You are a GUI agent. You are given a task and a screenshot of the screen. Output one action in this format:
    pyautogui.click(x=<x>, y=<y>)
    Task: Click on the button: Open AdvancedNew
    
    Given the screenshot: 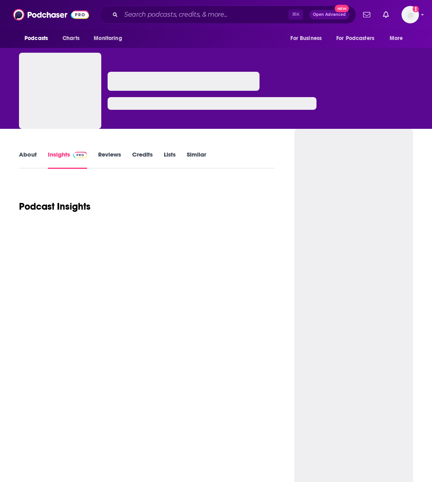 What is the action you would take?
    pyautogui.click(x=329, y=15)
    